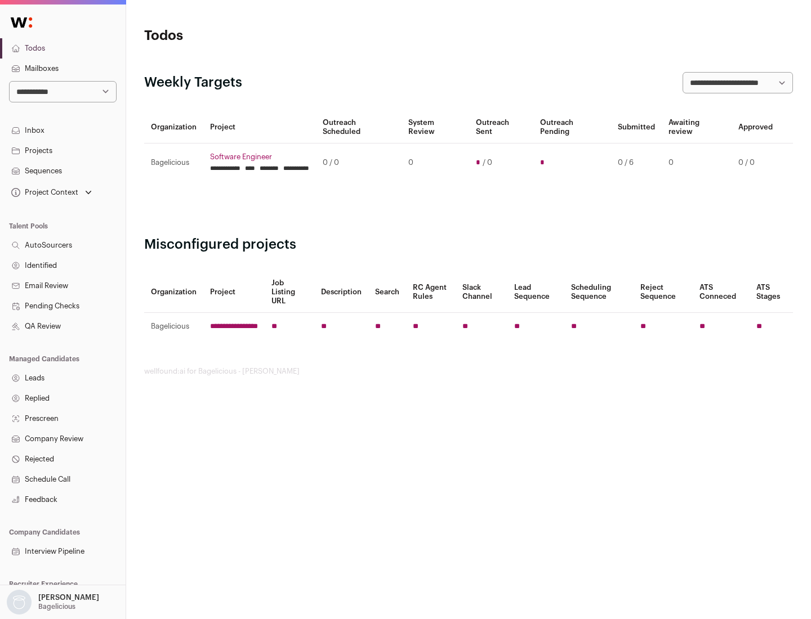 Image resolution: width=811 pixels, height=619 pixels. What do you see at coordinates (697, 127) in the screenshot?
I see `th: Awaiting review` at bounding box center [697, 127].